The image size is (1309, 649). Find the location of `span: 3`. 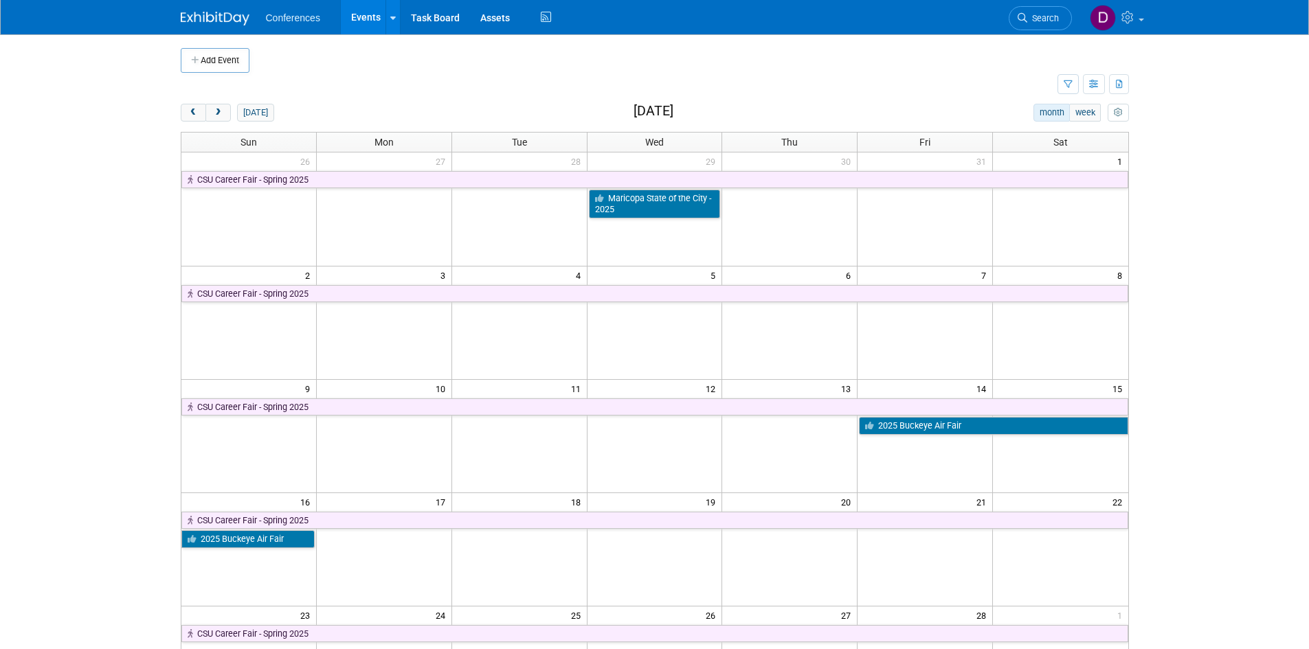

span: 3 is located at coordinates (445, 275).